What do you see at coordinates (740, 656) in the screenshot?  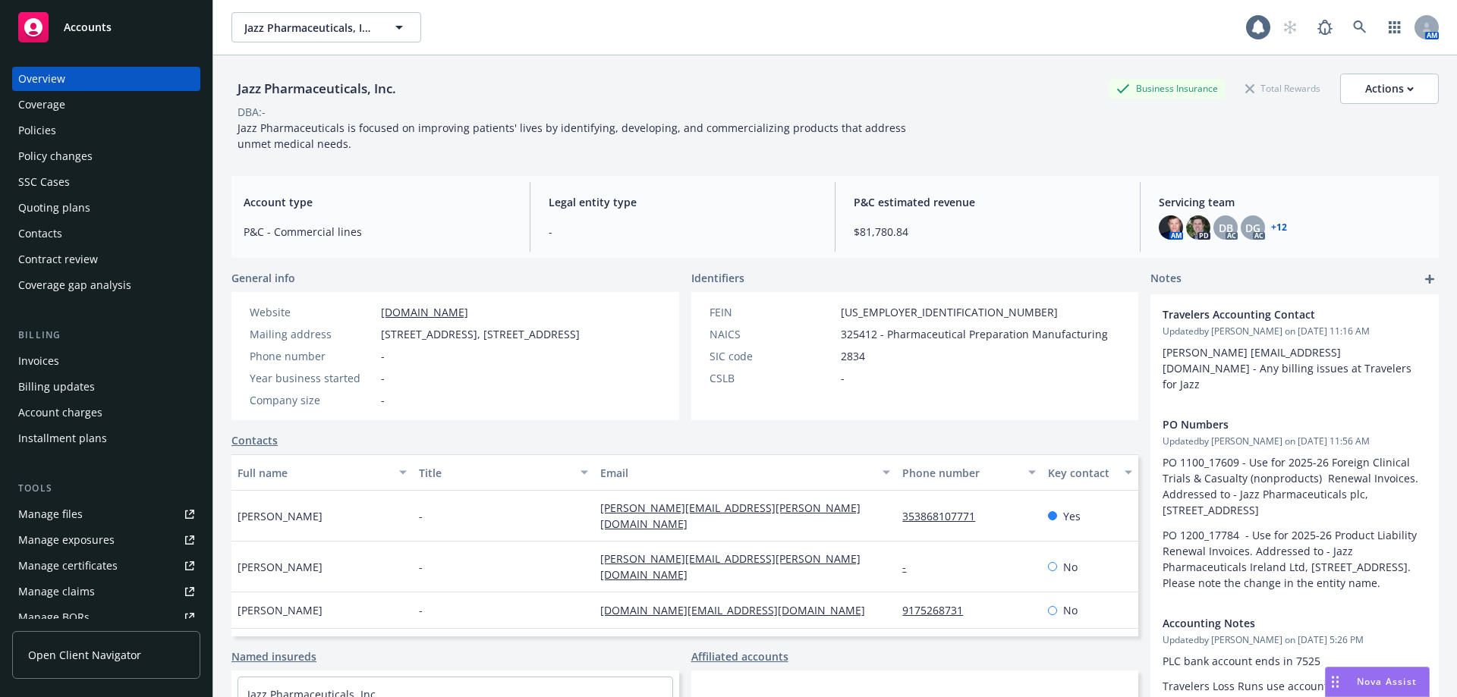 I see `a: Affiliated accounts` at bounding box center [740, 656].